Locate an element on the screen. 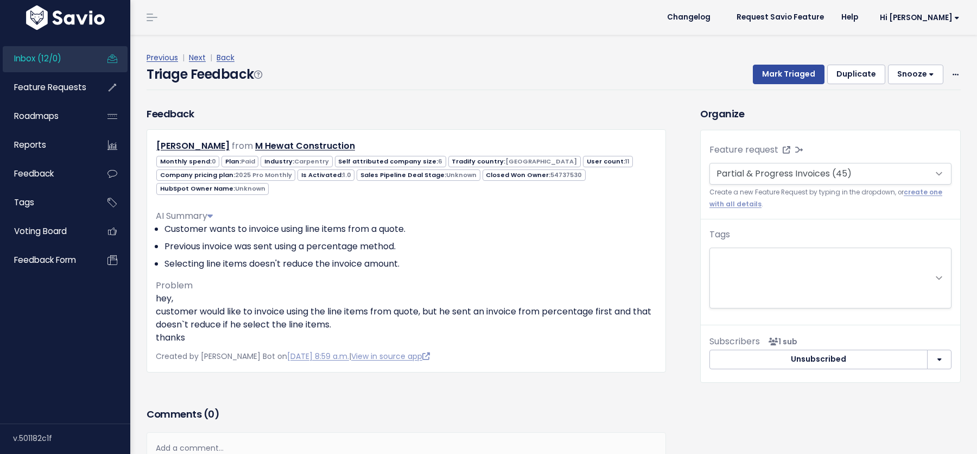 The width and height of the screenshot is (977, 454). div: v.501182c1f is located at coordinates (72, 438).